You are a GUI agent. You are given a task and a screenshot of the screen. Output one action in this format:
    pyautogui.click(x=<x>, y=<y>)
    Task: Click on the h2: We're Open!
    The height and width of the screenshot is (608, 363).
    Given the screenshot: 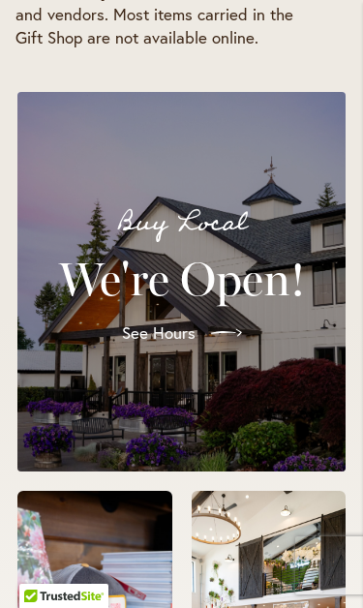 What is the action you would take?
    pyautogui.click(x=181, y=279)
    